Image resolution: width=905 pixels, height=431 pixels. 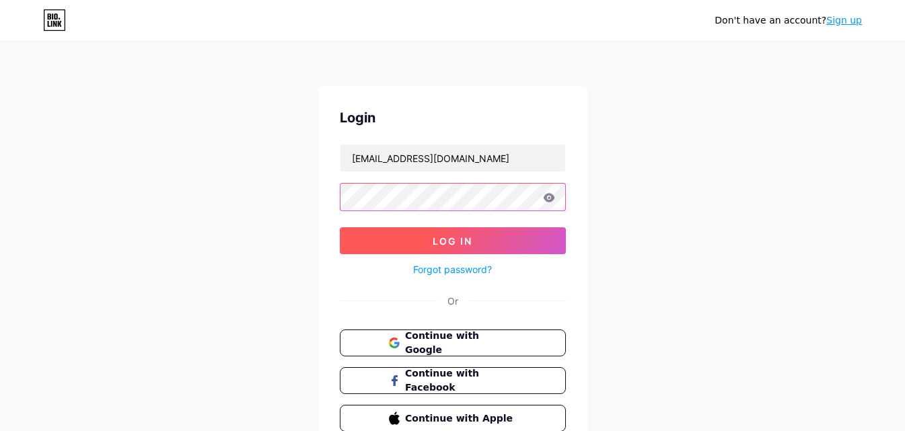 What do you see at coordinates (453, 158) in the screenshot?
I see `input: Username` at bounding box center [453, 158].